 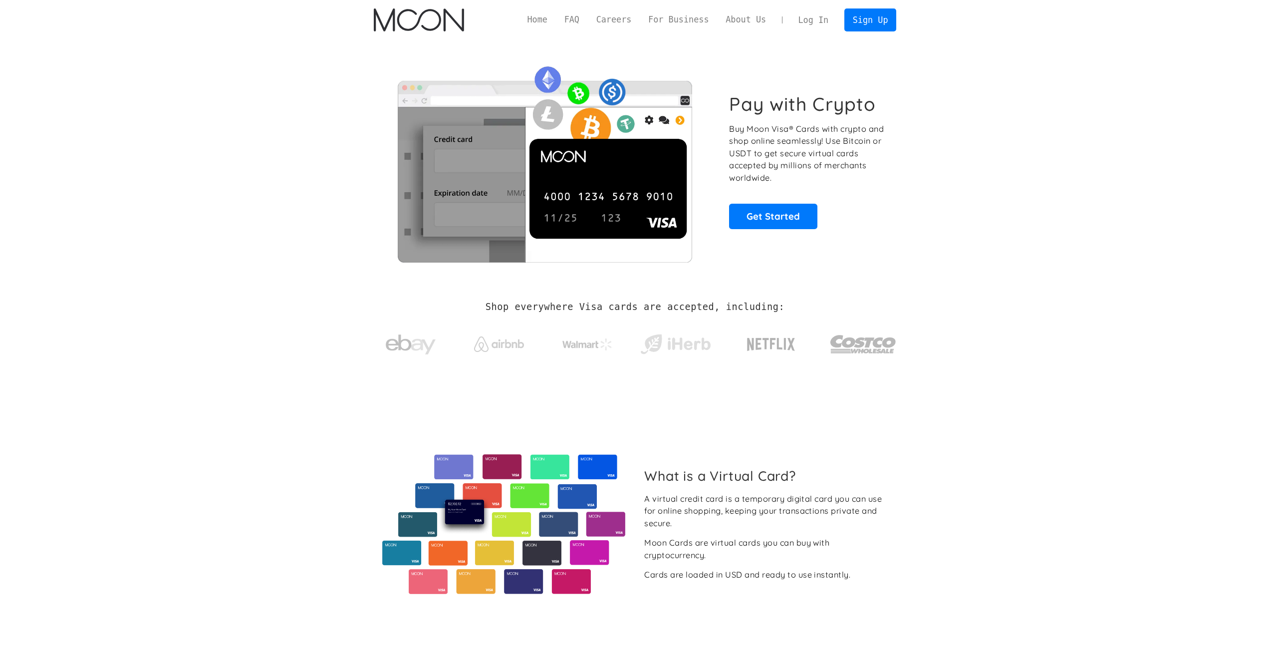 I want to click on a: home, so click(x=419, y=20).